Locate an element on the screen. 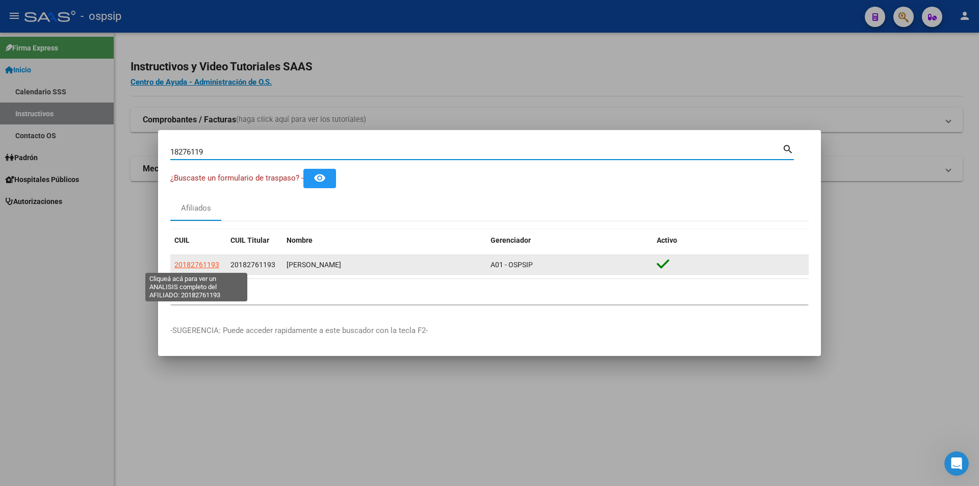 The height and width of the screenshot is (486, 979). span: Gerenciador is located at coordinates (510, 240).